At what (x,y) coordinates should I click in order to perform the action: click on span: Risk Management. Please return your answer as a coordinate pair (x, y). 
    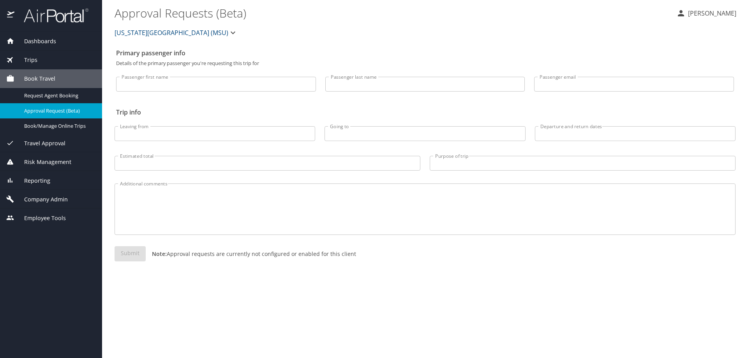
    Looking at the image, I should click on (43, 162).